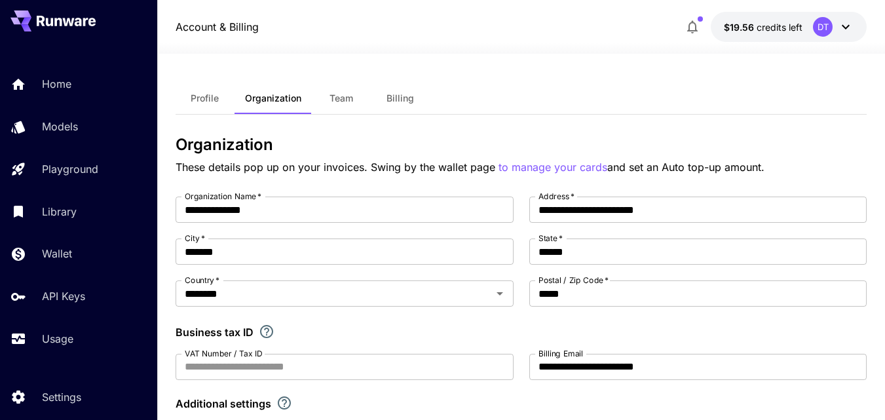 The height and width of the screenshot is (420, 885). What do you see at coordinates (223, 404) in the screenshot?
I see `p: Additional settings` at bounding box center [223, 404].